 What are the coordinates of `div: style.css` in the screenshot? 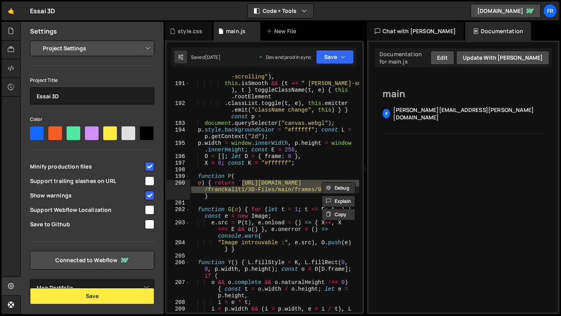 It's located at (190, 31).